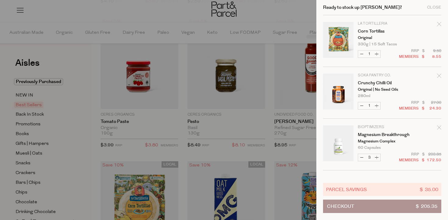  Describe the element at coordinates (369, 148) in the screenshot. I see `span: 60 Capsules` at that location.